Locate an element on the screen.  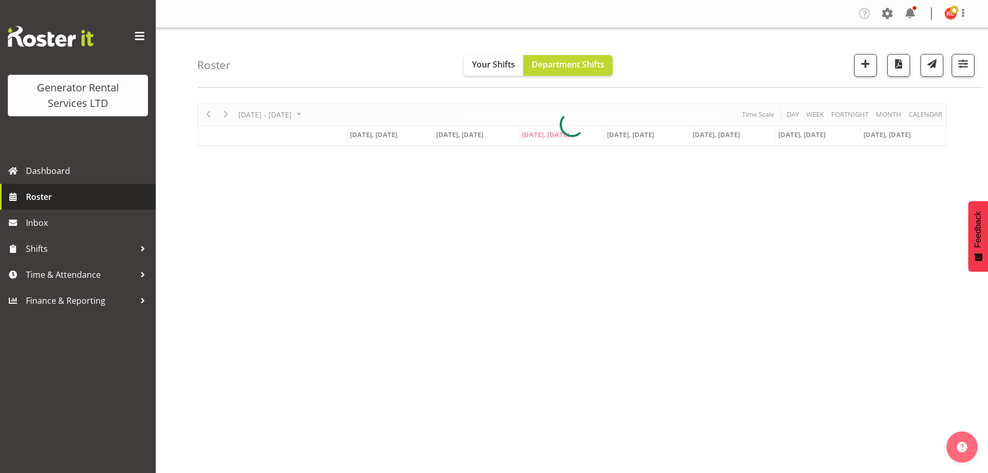
div: Generator Rental Services LTD is located at coordinates (78, 96).